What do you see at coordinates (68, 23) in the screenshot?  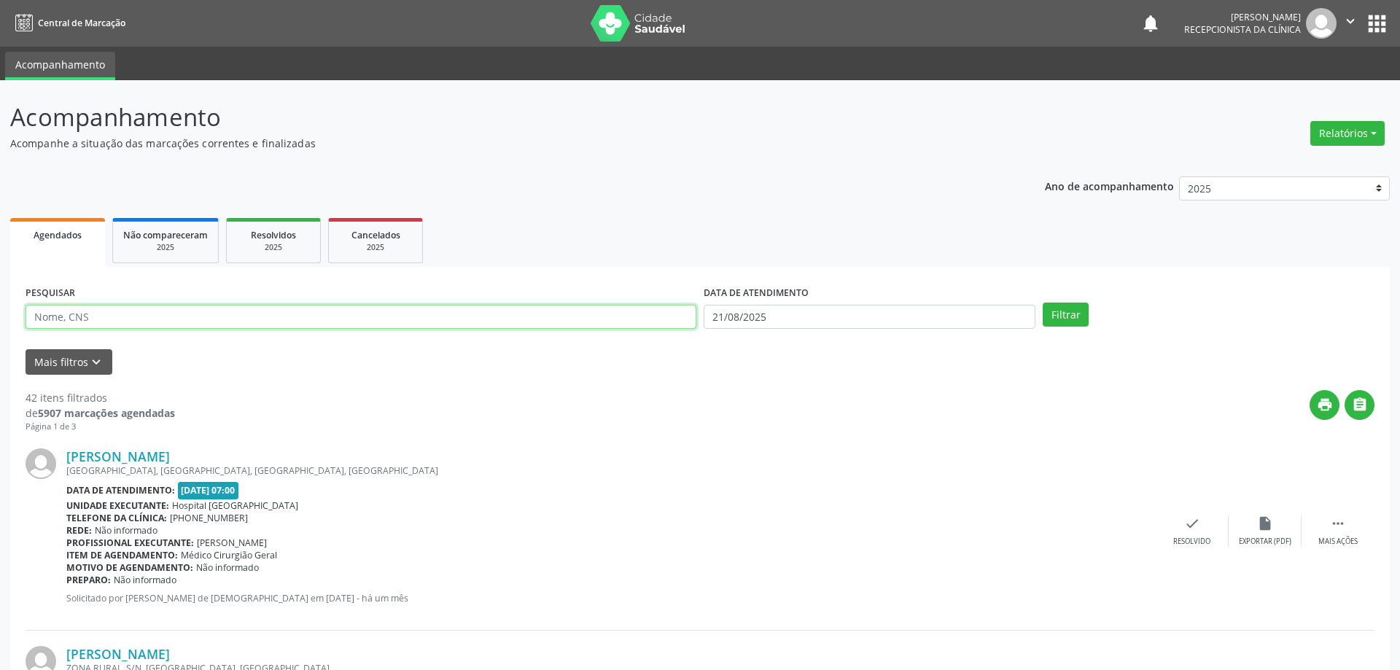 I see `a: Central de Marcação` at bounding box center [68, 23].